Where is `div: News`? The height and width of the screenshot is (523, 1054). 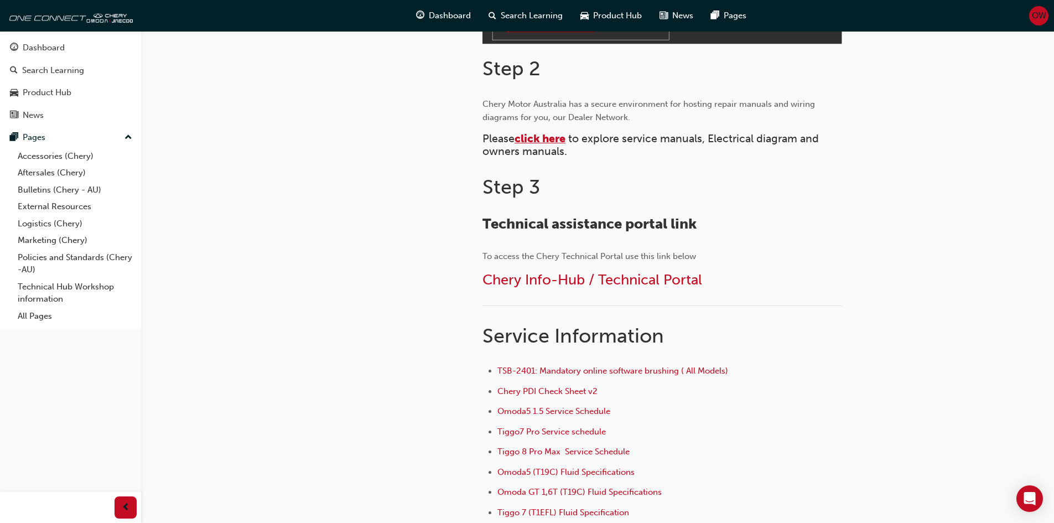 div: News is located at coordinates (33, 115).